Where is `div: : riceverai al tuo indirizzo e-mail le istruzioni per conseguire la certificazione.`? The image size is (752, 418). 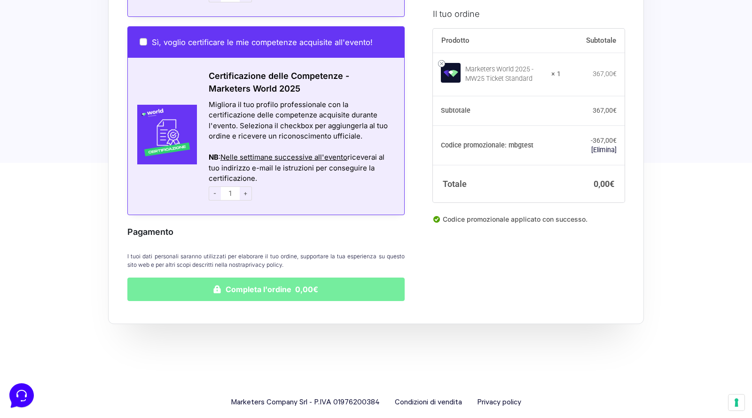
div: : riceverai al tuo indirizzo e-mail le istruzioni per conseguire la certificazione. is located at coordinates (300, 168).